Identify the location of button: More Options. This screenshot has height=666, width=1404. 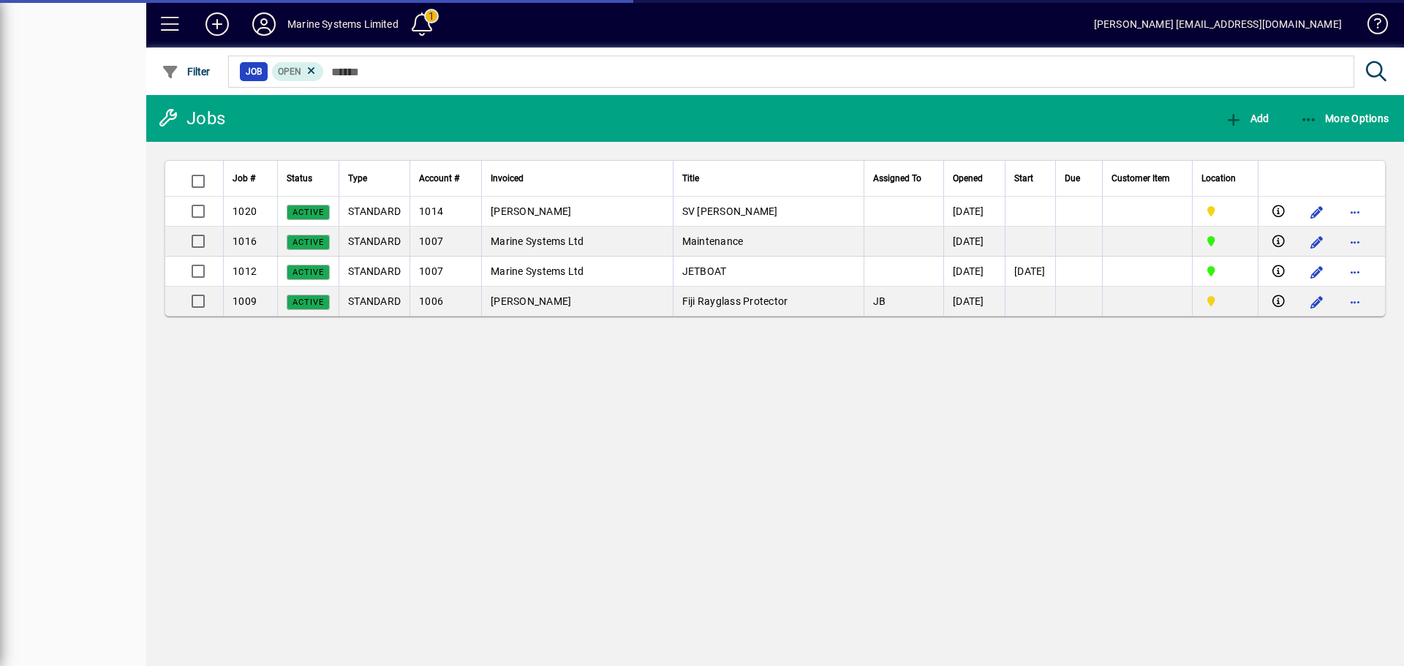
(1345, 118).